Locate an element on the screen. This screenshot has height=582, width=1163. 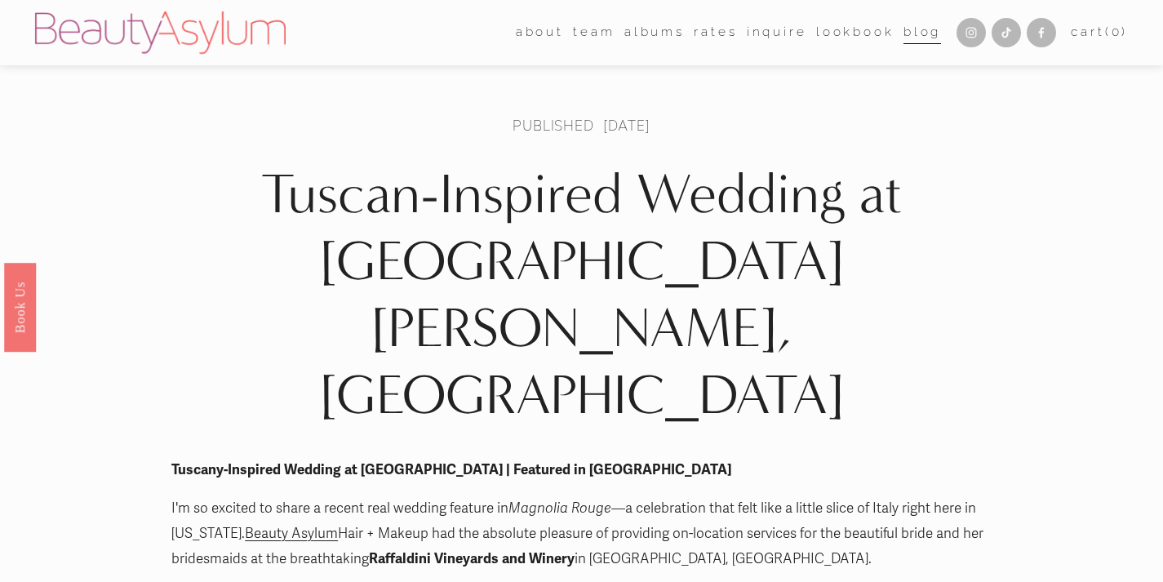
p: I'm so excited to share a recent real wedding feature in —a celebration that felt like a little s... is located at coordinates (581, 534).